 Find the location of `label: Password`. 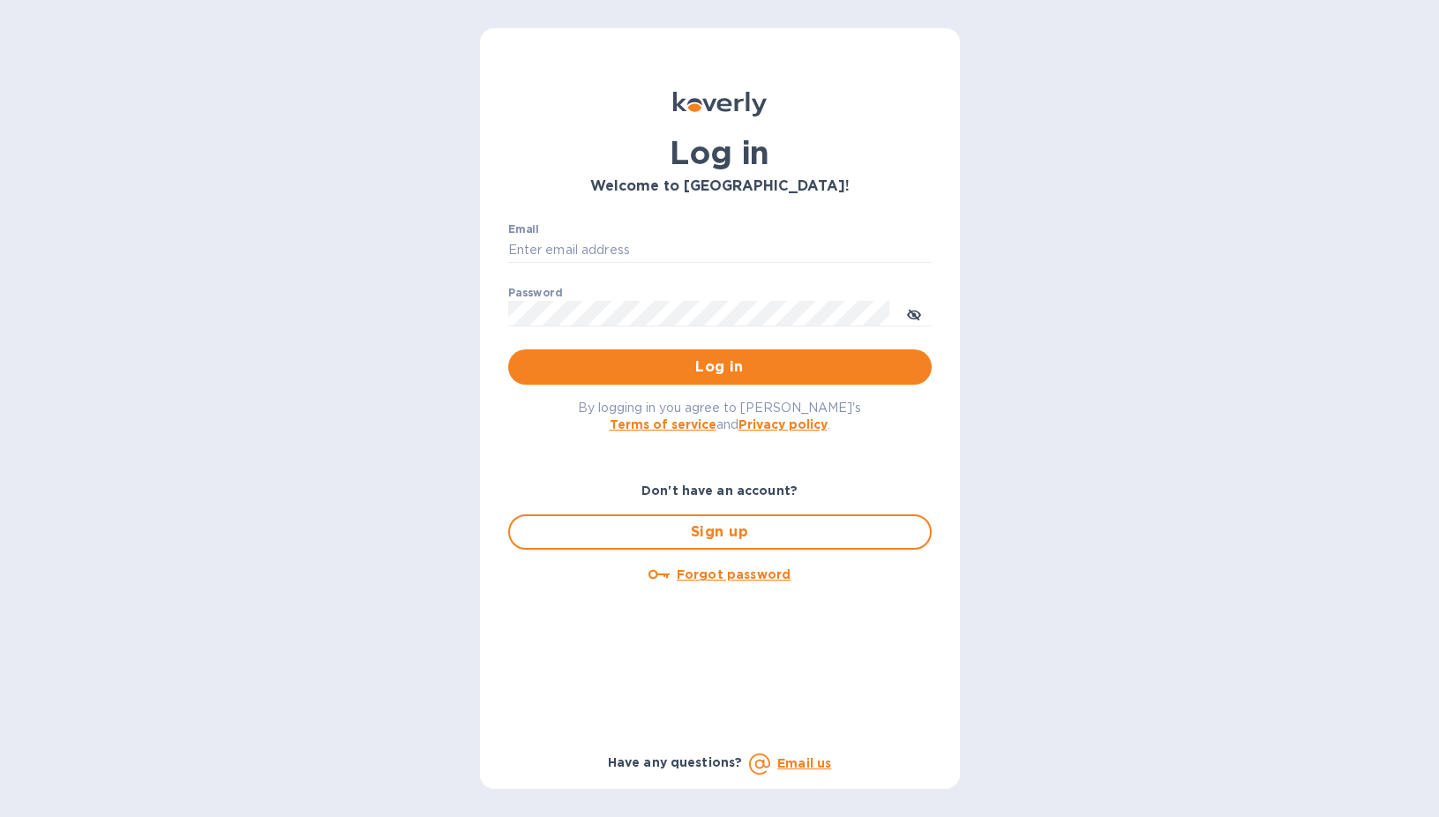

label: Password is located at coordinates (535, 293).